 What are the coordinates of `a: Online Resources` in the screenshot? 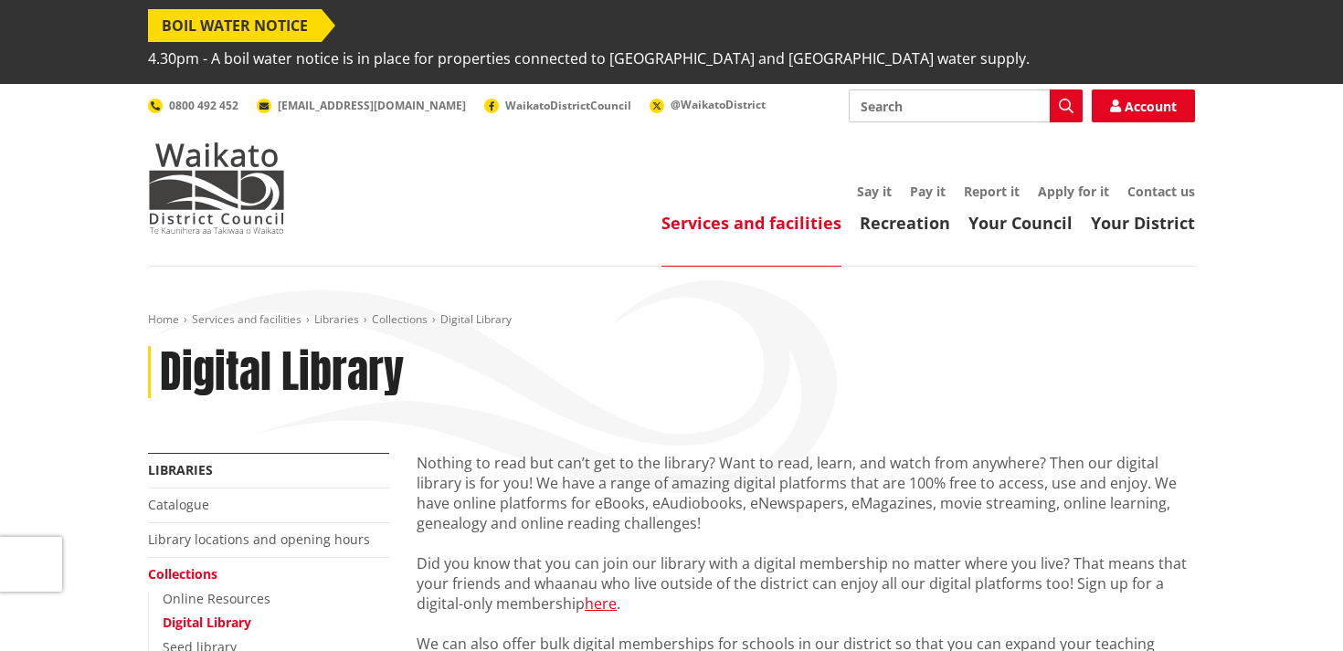 It's located at (217, 598).